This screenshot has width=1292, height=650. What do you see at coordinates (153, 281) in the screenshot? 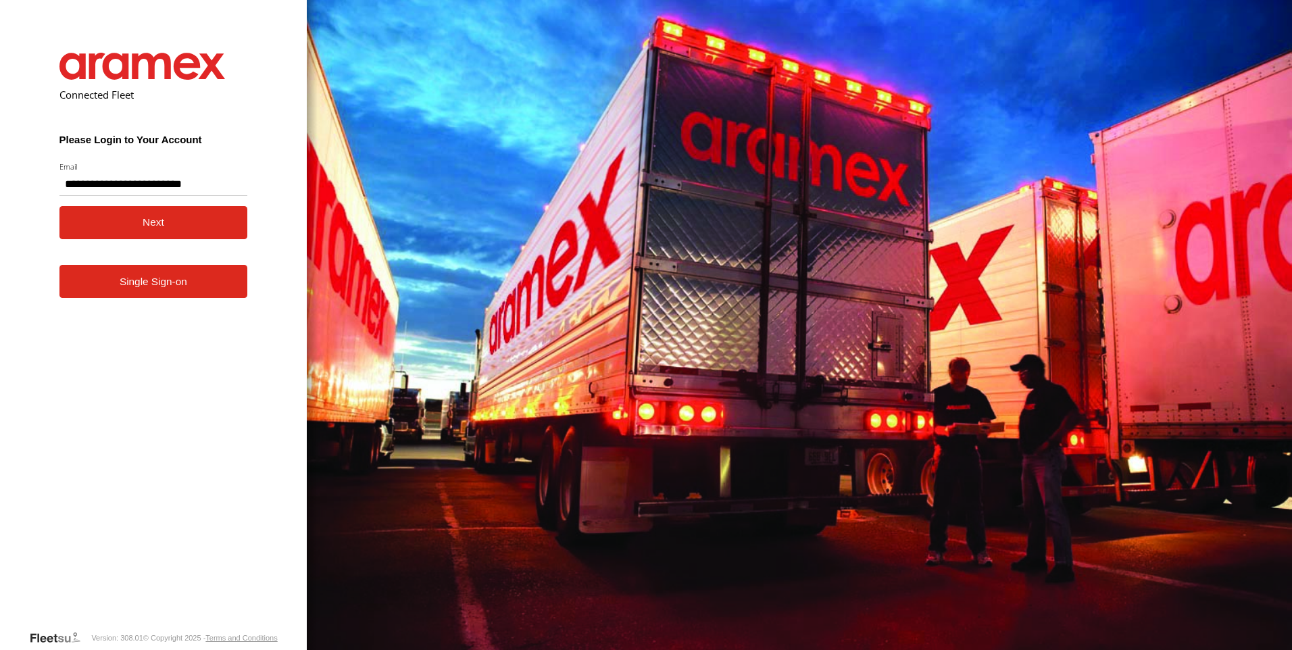
I see `a: Single Sign-on` at bounding box center [153, 281].